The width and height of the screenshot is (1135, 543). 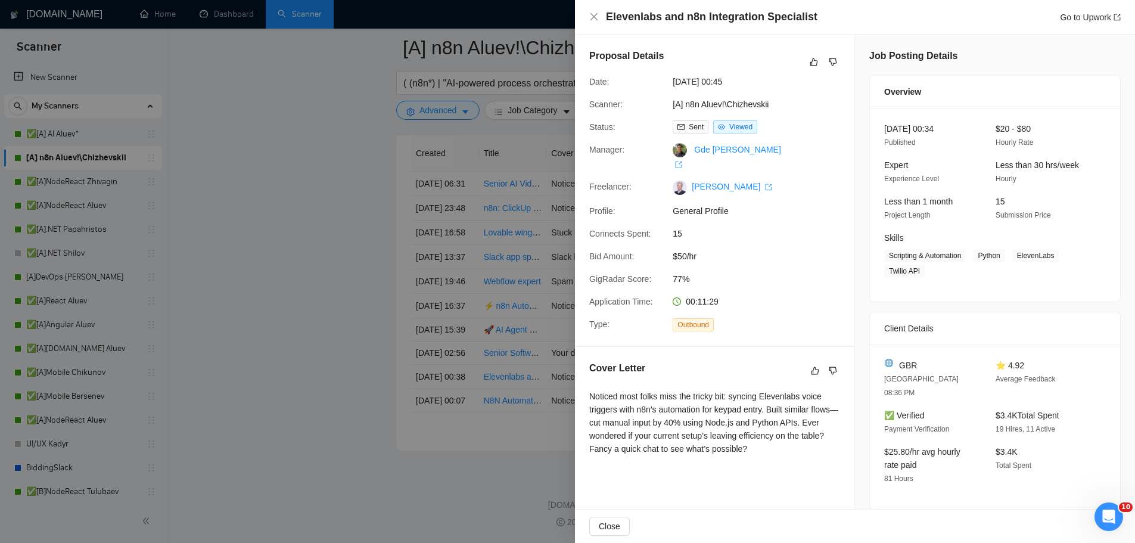 I want to click on span: eye, so click(x=722, y=127).